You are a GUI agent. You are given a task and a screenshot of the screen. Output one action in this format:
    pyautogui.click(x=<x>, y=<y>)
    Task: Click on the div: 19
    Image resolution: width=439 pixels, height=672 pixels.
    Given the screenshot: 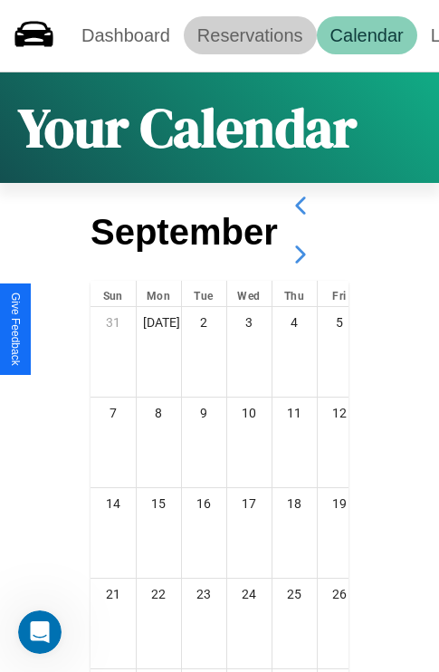 What is the action you would take?
    pyautogui.click(x=339, y=503)
    